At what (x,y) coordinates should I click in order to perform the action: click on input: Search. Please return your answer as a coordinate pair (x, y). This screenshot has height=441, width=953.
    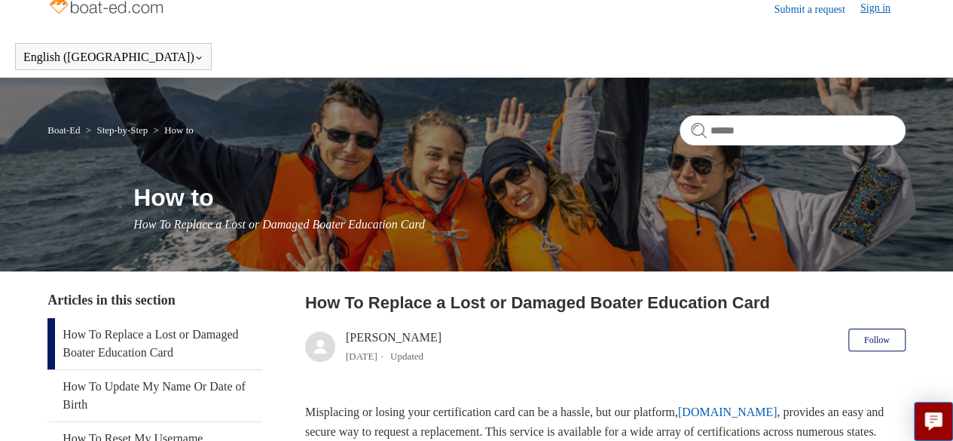
    Looking at the image, I should click on (793, 130).